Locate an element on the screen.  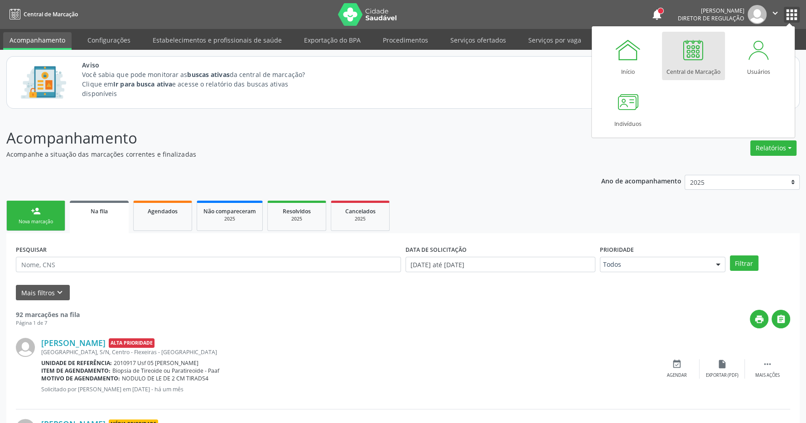
div: person_add is located at coordinates (36, 211).